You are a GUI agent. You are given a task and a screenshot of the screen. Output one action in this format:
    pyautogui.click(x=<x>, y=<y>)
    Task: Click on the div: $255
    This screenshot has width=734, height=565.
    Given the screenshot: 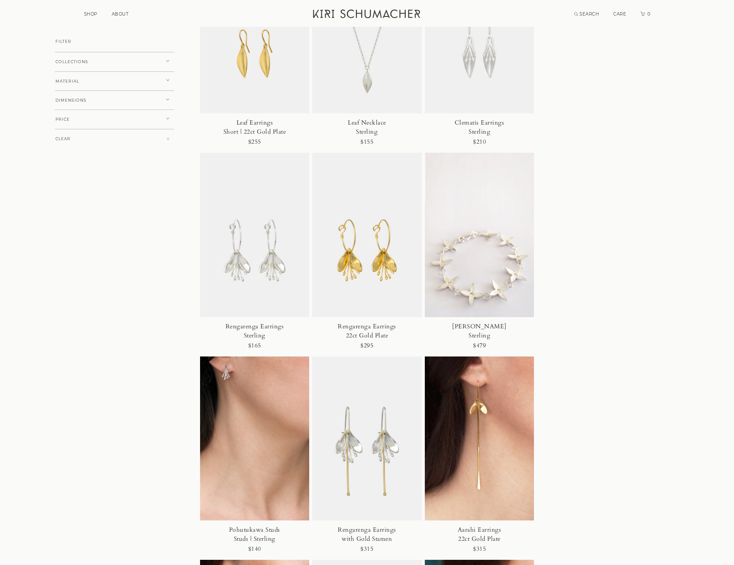 What is the action you would take?
    pyautogui.click(x=255, y=142)
    